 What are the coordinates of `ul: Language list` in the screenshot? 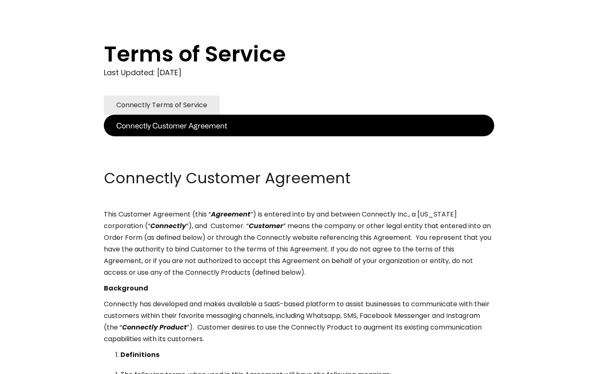 It's located at (33, 365).